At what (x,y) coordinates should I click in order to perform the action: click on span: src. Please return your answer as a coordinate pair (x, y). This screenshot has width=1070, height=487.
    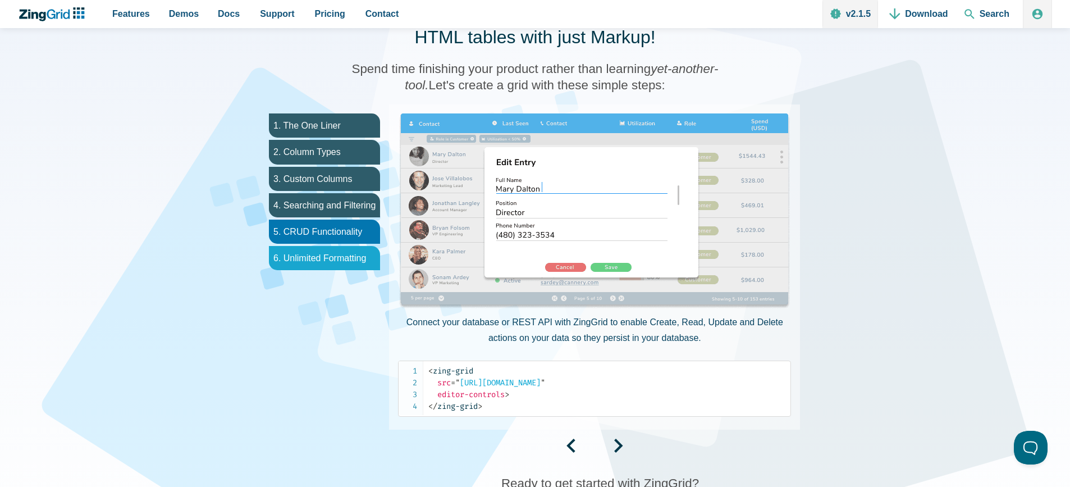
    Looking at the image, I should click on (444, 382).